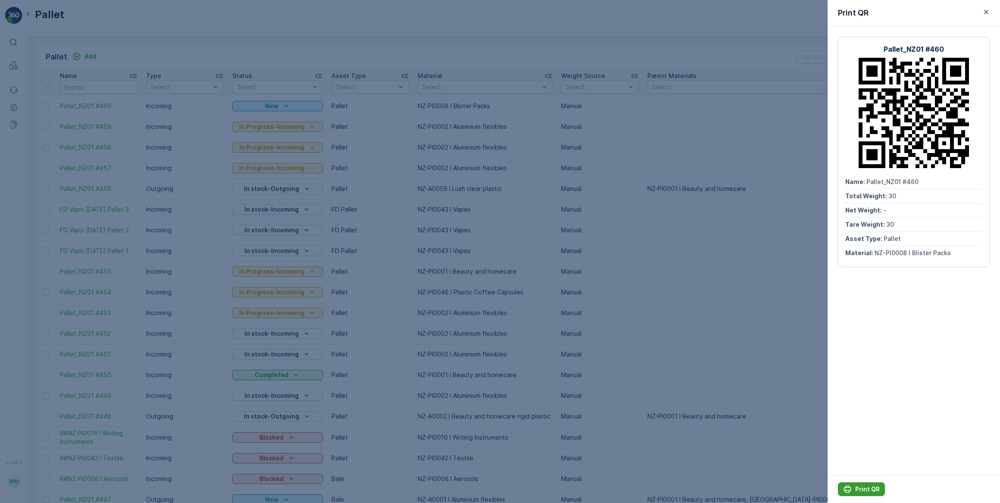 The width and height of the screenshot is (1000, 503). I want to click on span: Asset Type :, so click(864, 238).